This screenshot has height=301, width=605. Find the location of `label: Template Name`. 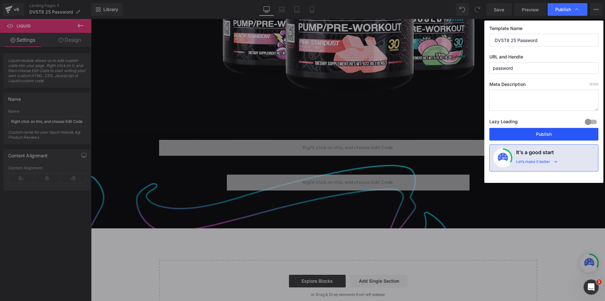

label: Template Name is located at coordinates (544, 30).